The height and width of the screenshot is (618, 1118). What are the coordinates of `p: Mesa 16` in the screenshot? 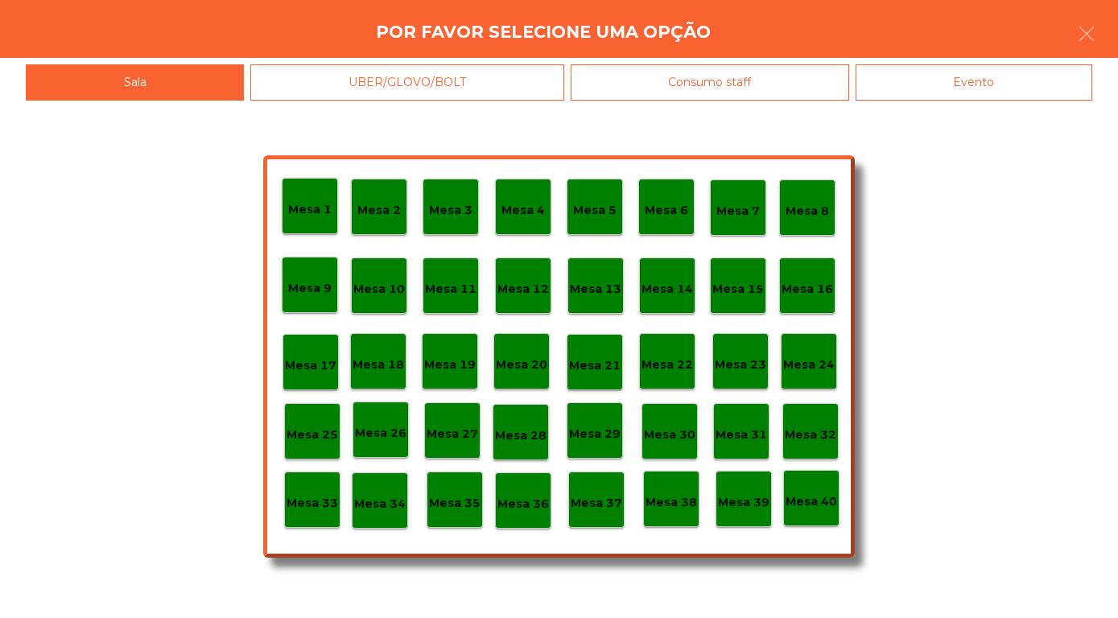 It's located at (808, 289).